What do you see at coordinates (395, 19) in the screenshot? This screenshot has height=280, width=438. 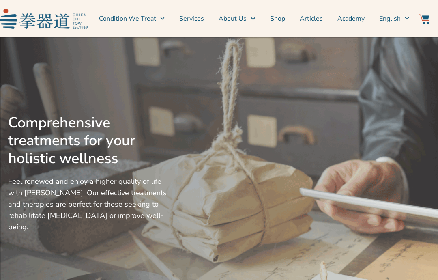 I see `a: Switch to English` at bounding box center [395, 19].